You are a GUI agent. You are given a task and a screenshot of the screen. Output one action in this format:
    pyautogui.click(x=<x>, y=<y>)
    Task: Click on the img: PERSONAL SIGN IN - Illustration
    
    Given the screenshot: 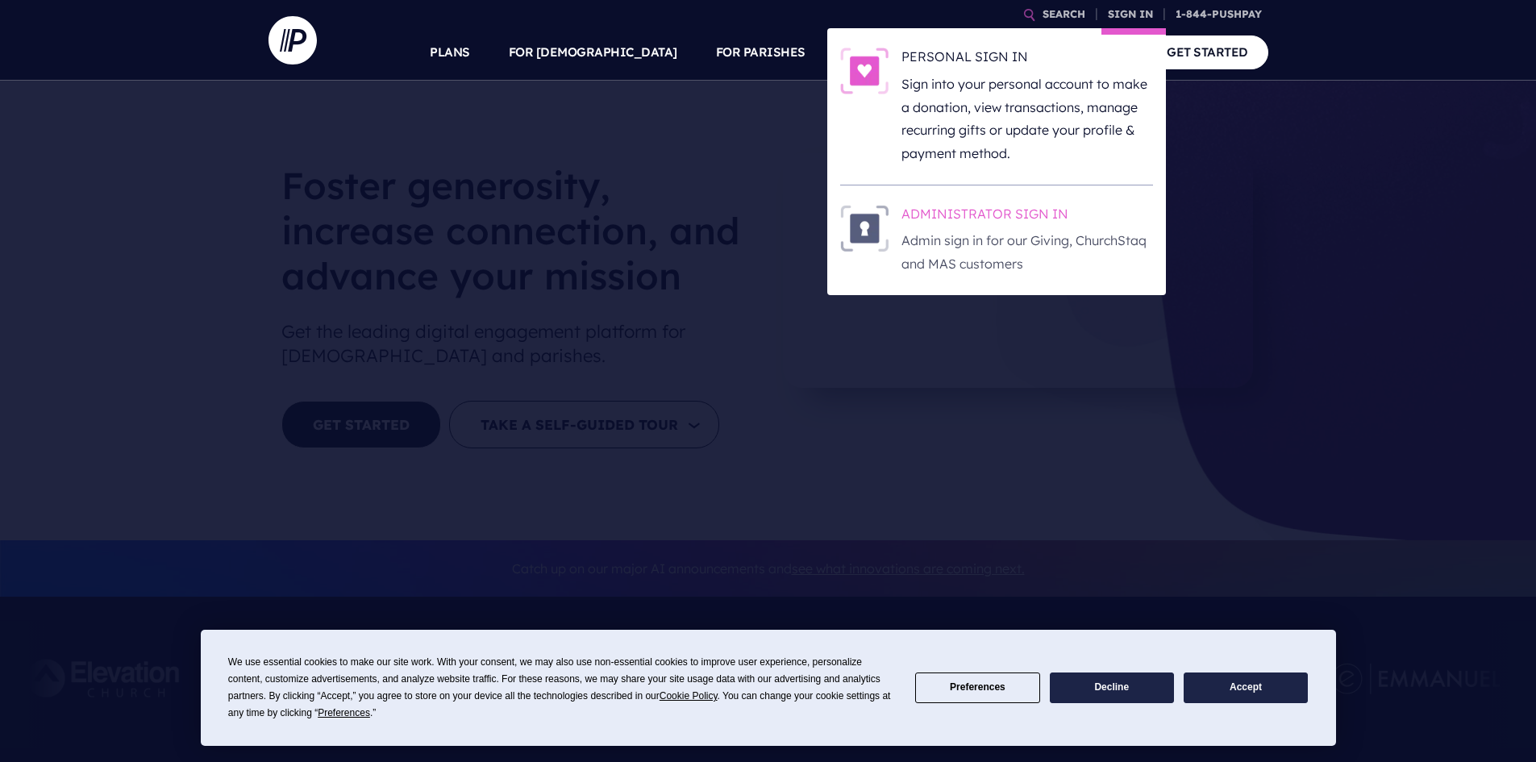 What is the action you would take?
    pyautogui.click(x=864, y=71)
    